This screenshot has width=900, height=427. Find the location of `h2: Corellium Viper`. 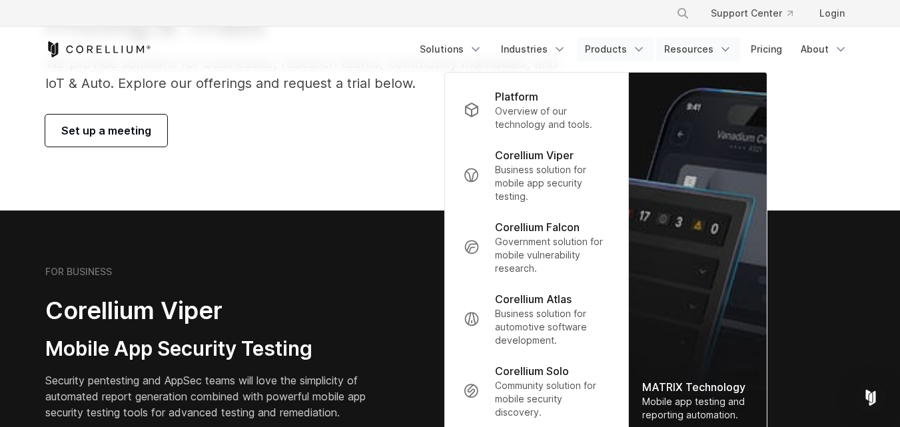

h2: Corellium Viper is located at coordinates (216, 310).